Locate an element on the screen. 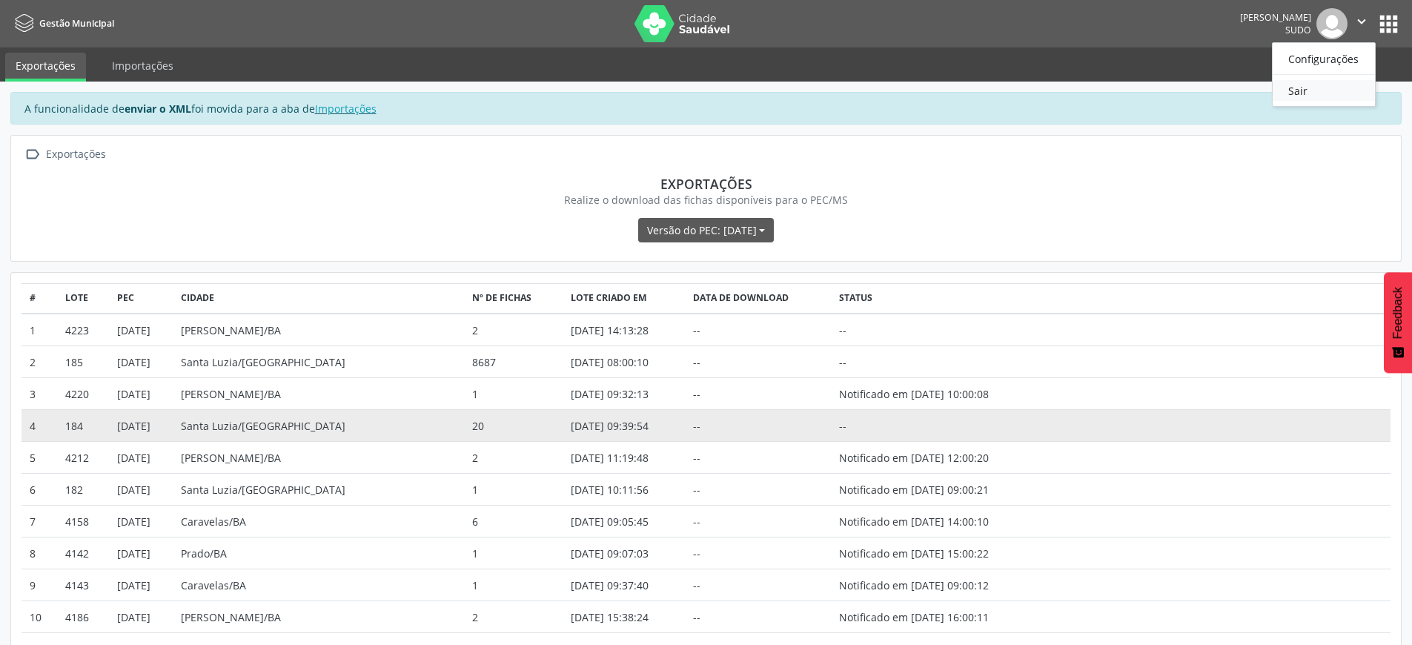  td: 3 is located at coordinates (39, 394).